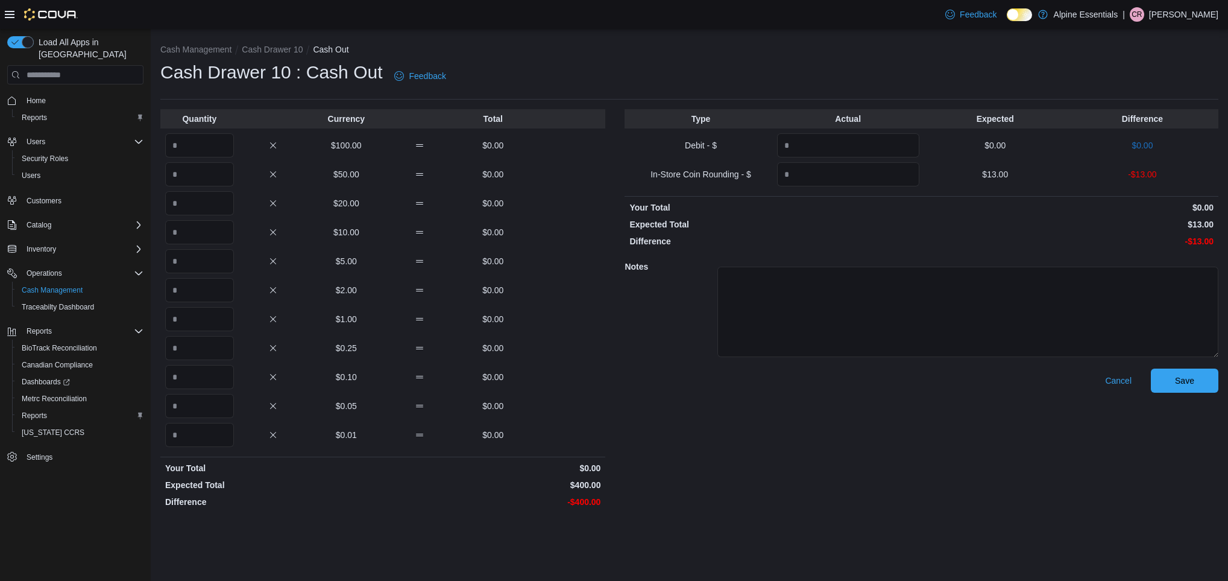 Image resolution: width=1228 pixels, height=581 pixels. Describe the element at coordinates (996, 119) in the screenshot. I see `p: Expected` at that location.